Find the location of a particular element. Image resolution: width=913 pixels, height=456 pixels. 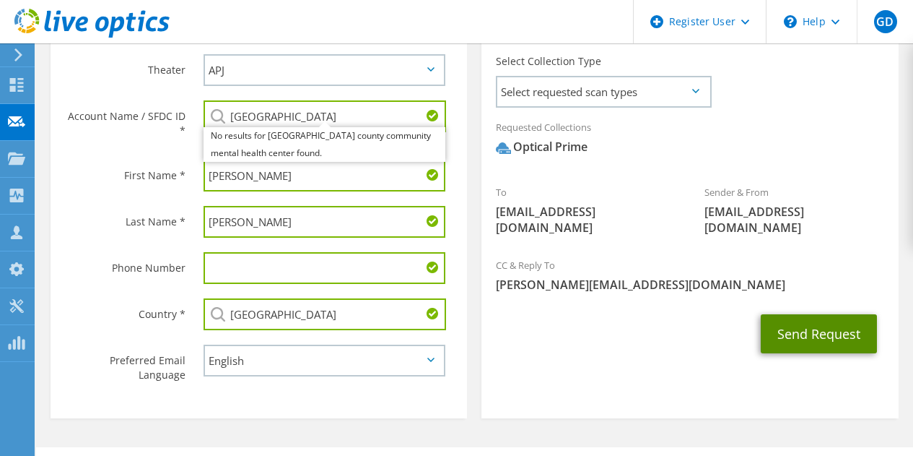

label: Account Name / SFDC ID * is located at coordinates (125, 119).